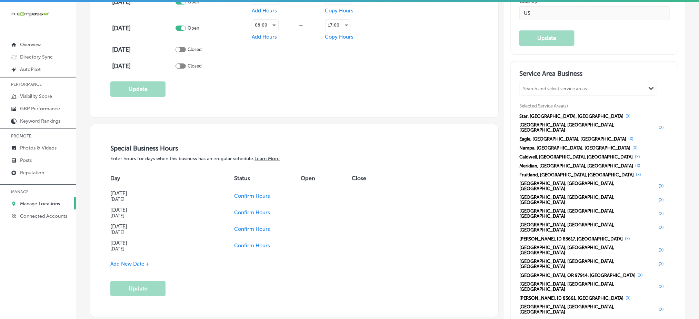 This screenshot has height=319, width=699. I want to click on p: Enter hours for days when this business has an irregular schedule., so click(294, 159).